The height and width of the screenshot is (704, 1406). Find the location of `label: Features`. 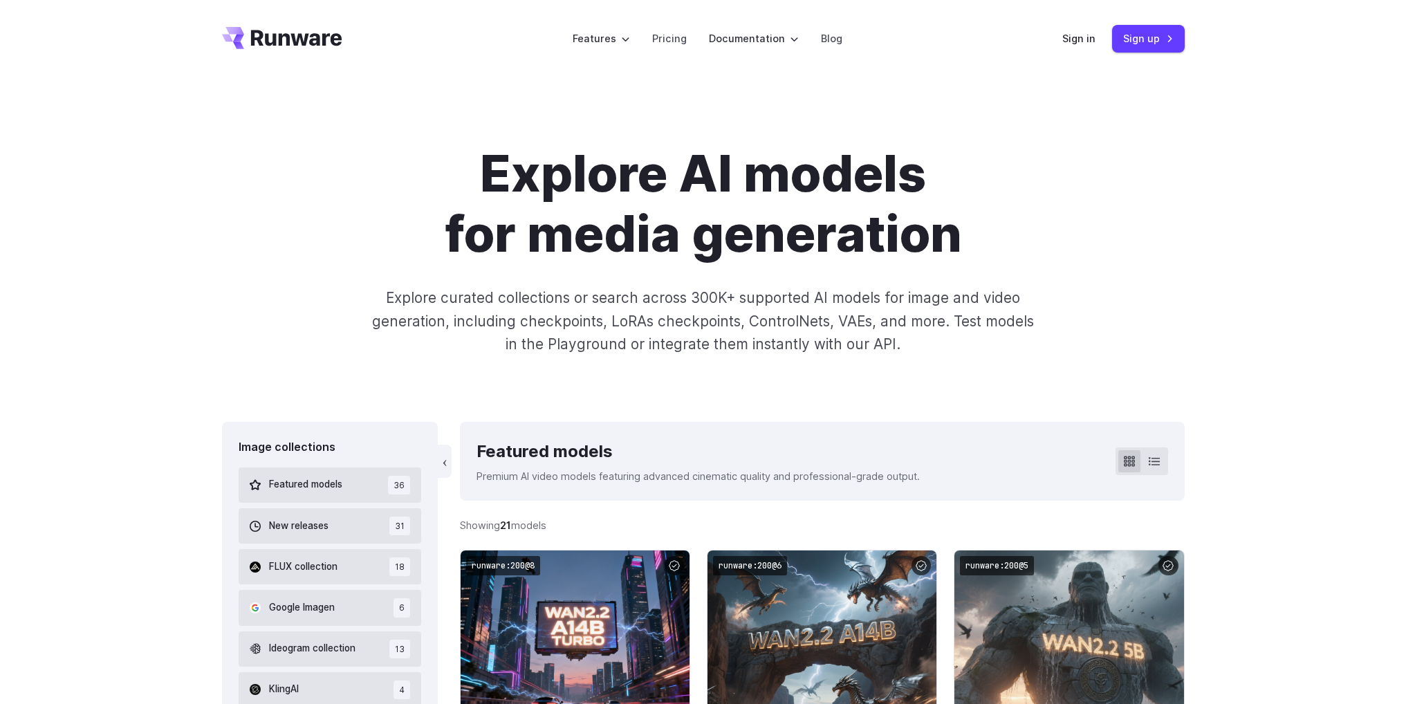

label: Features is located at coordinates (601, 38).